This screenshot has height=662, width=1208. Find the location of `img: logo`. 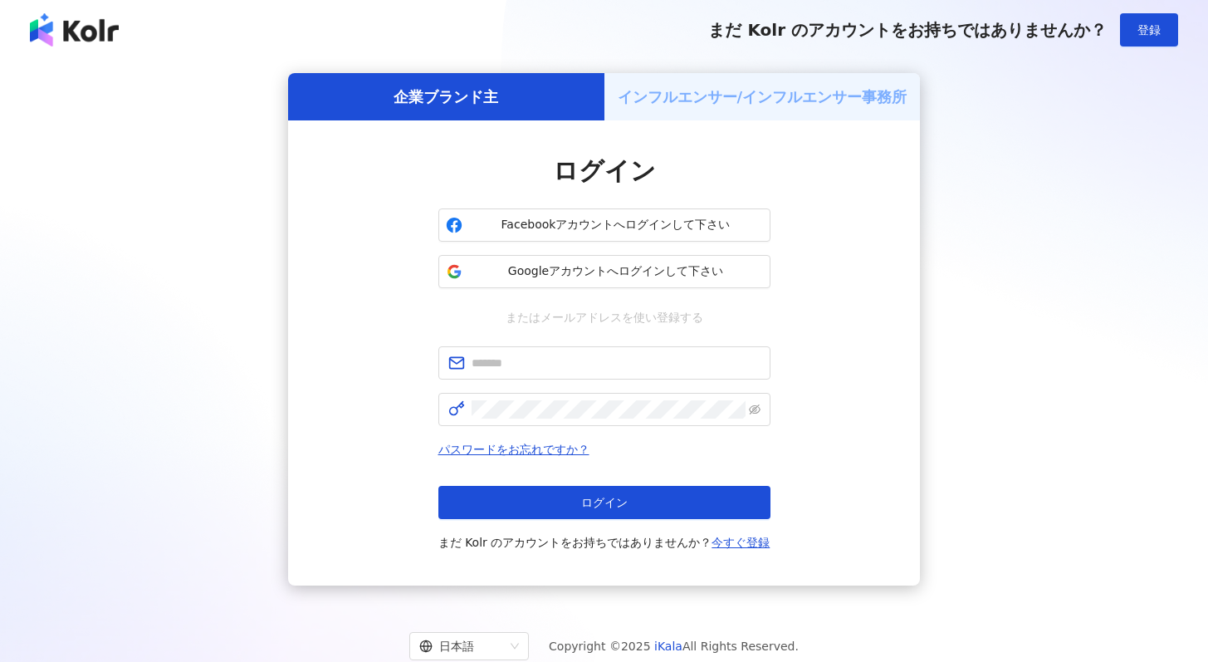

img: logo is located at coordinates (74, 30).